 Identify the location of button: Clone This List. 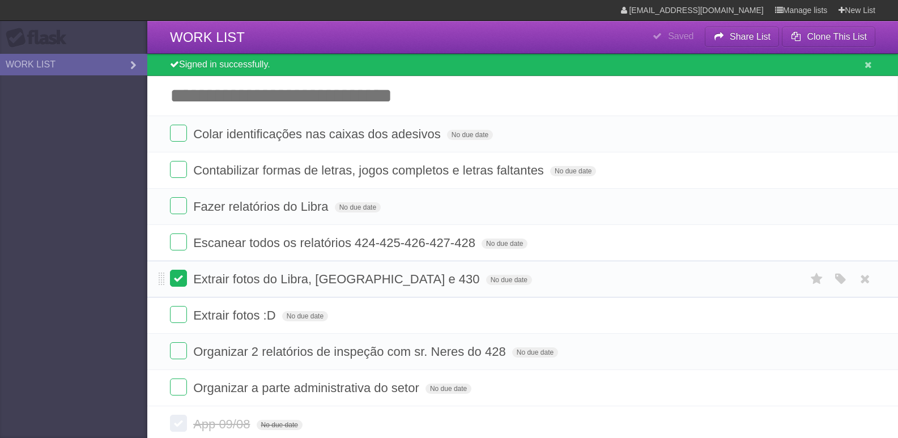
(828, 37).